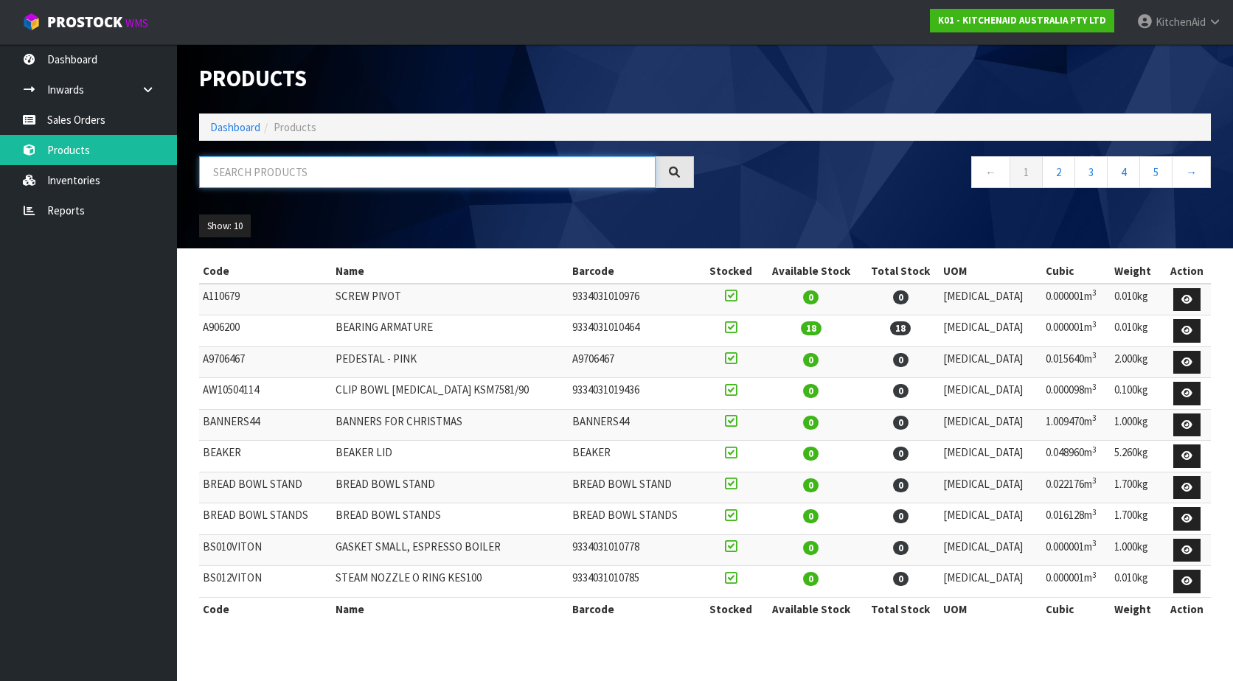 Image resolution: width=1233 pixels, height=681 pixels. I want to click on td: A906200, so click(265, 331).